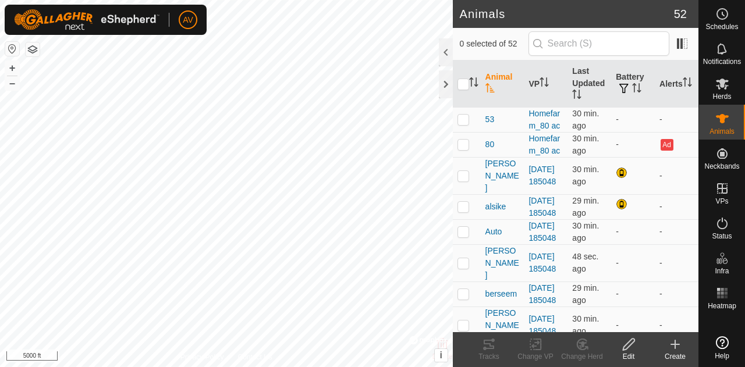 The image size is (745, 367). Describe the element at coordinates (490, 119) in the screenshot. I see `span: 53` at that location.